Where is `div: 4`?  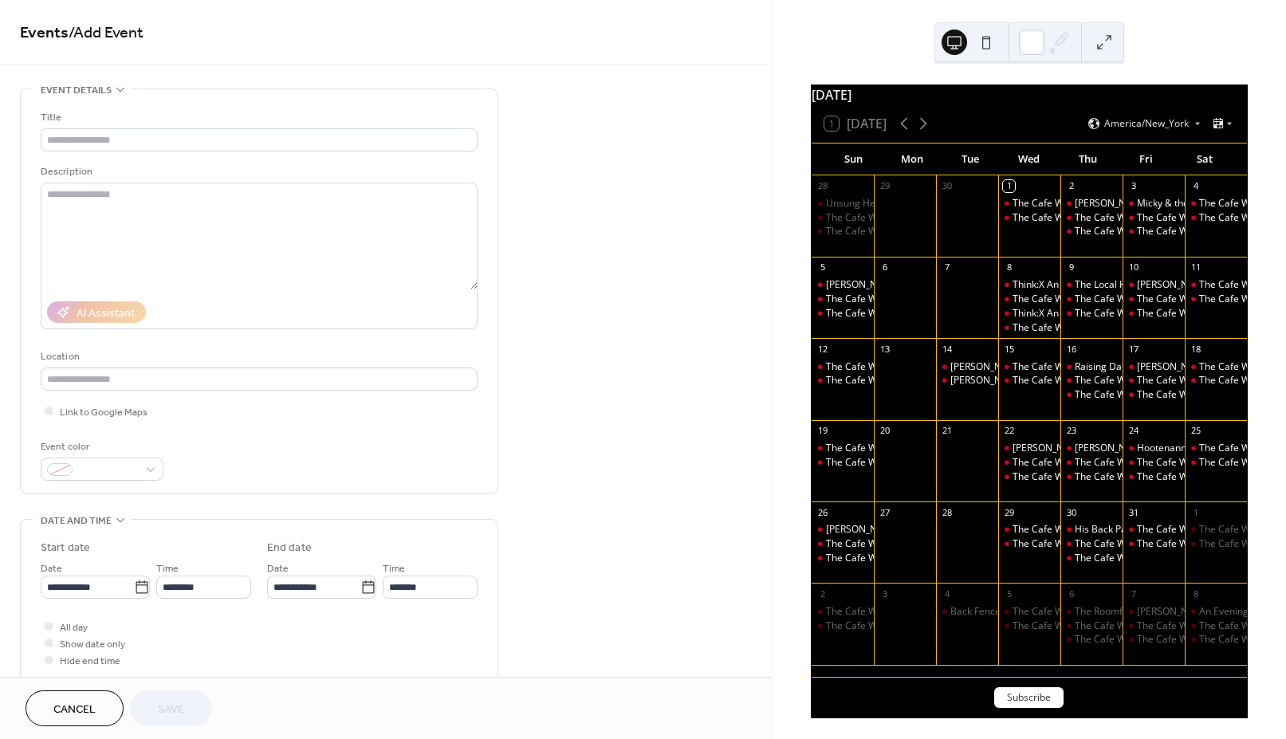
div: 4 is located at coordinates (1195, 186).